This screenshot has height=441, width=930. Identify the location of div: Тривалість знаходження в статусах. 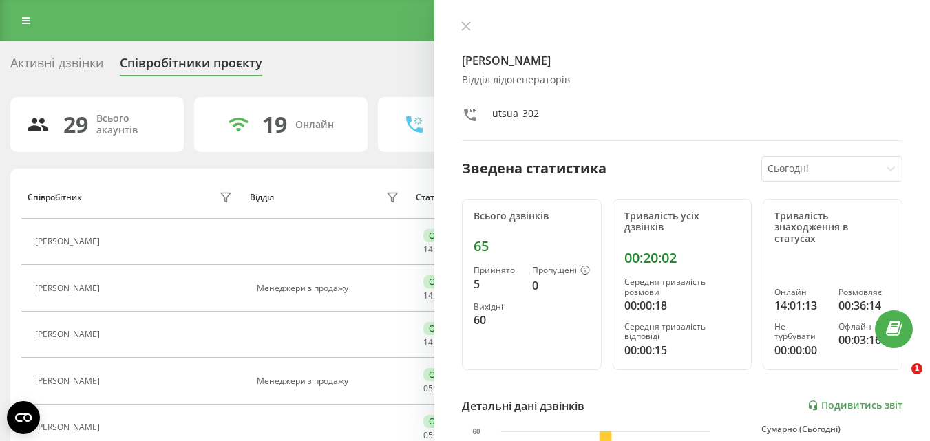
(833, 228).